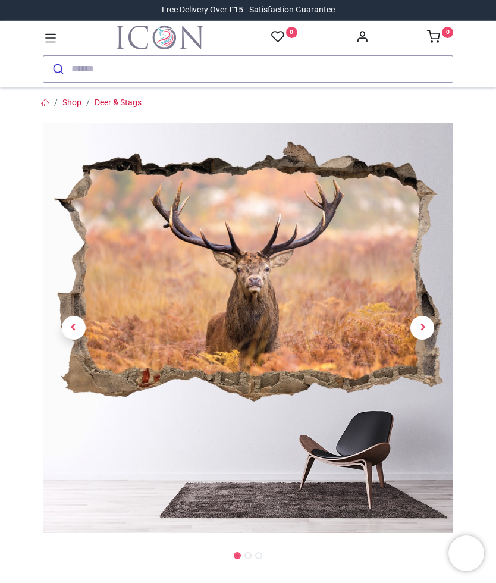 The image size is (496, 583). I want to click on a: Account Info, so click(362, 38).